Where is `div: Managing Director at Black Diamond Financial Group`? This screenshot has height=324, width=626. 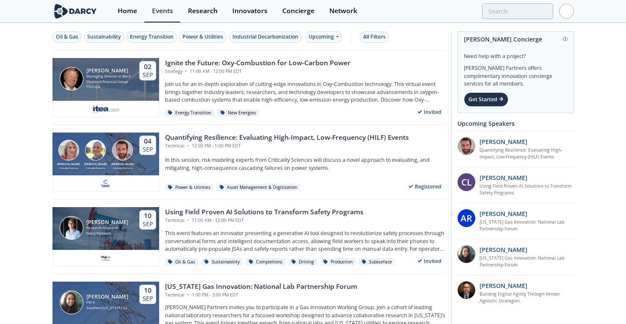
div: Managing Director at Black Diamond Financial Group is located at coordinates (109, 79).